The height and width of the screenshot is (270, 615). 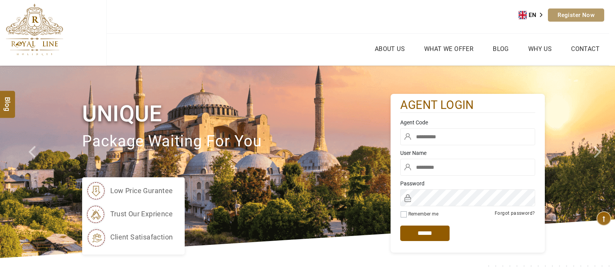 What do you see at coordinates (540, 49) in the screenshot?
I see `a: Why Us` at bounding box center [540, 49].